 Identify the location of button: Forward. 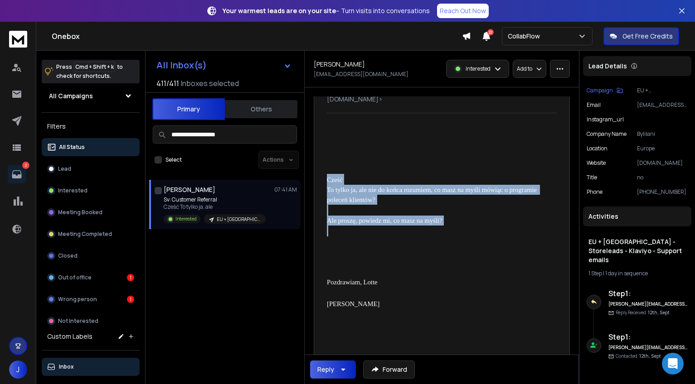
(389, 370).